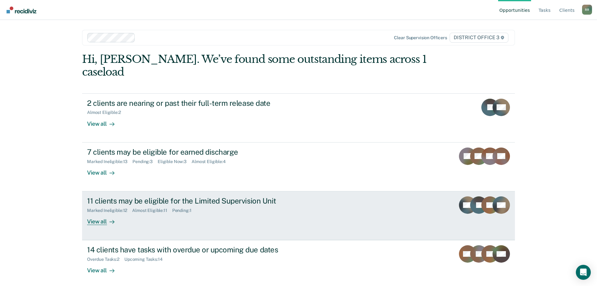 The height and width of the screenshot is (286, 597). Describe the element at coordinates (298, 215) in the screenshot. I see `a: 11 clients may be eligible for the Limited Supervision UnitMarked Ineligible:12Almost Eligible:11...` at that location.